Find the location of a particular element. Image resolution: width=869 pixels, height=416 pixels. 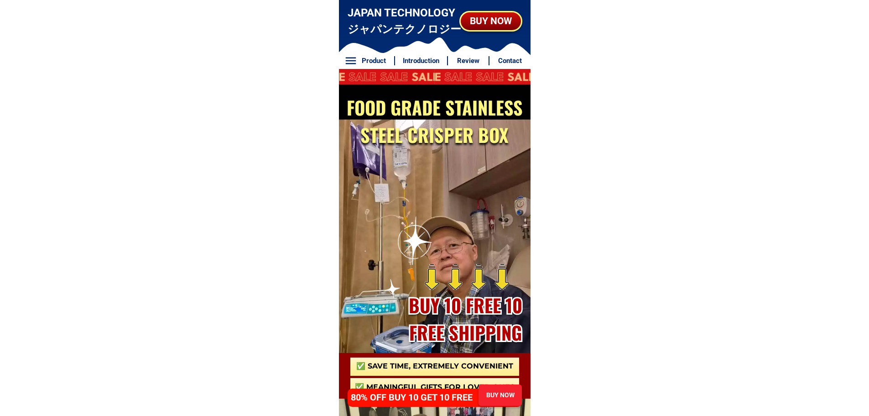

h3: JAPAN TECHNOLOGY ジャパンテクノロジー is located at coordinates (405, 21).